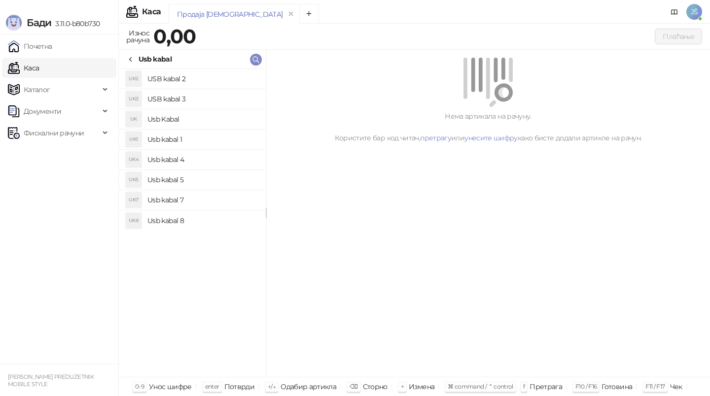 Image resolution: width=710 pixels, height=396 pixels. What do you see at coordinates (39, 23) in the screenshot?
I see `span: Бади` at bounding box center [39, 23].